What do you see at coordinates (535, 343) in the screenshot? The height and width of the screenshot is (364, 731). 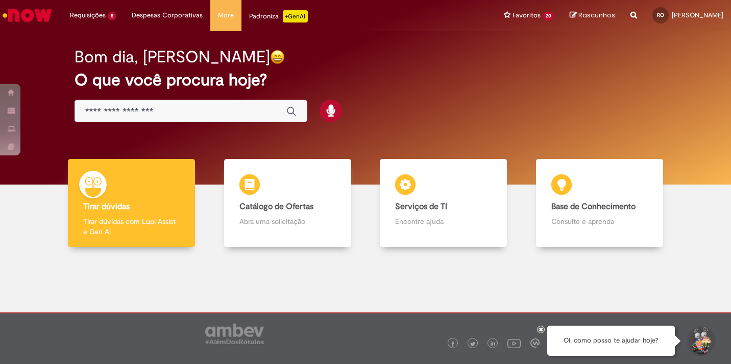 I see `img: logo_footer_workplace.png` at bounding box center [535, 343].